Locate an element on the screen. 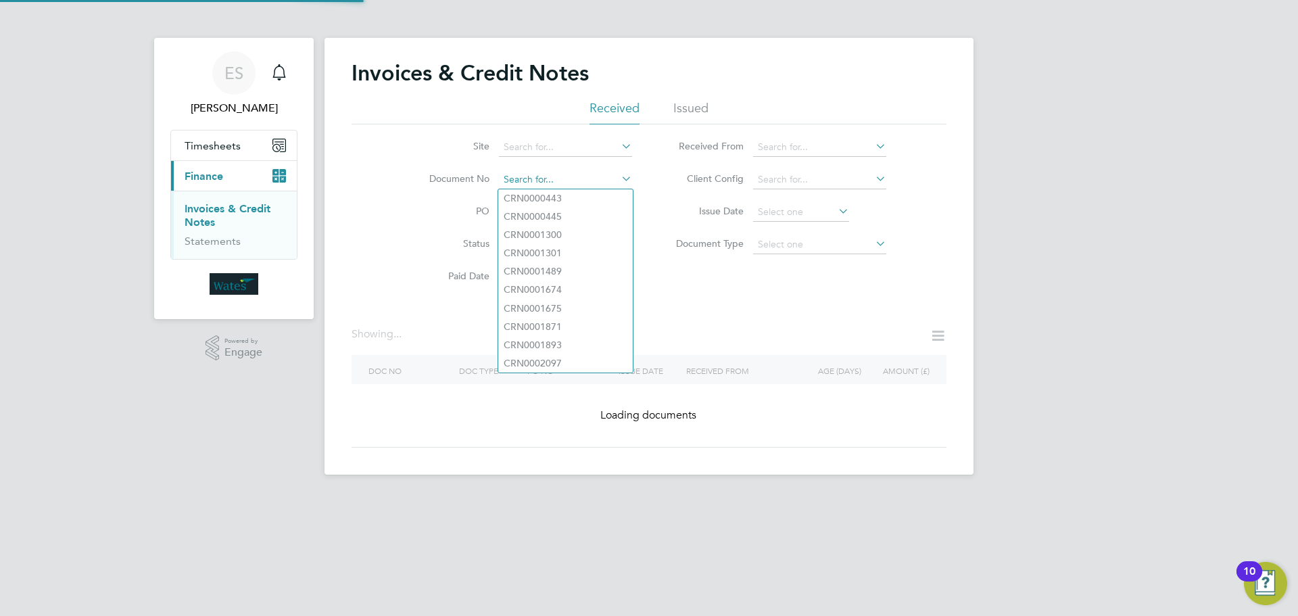  label: PO is located at coordinates (450, 211).